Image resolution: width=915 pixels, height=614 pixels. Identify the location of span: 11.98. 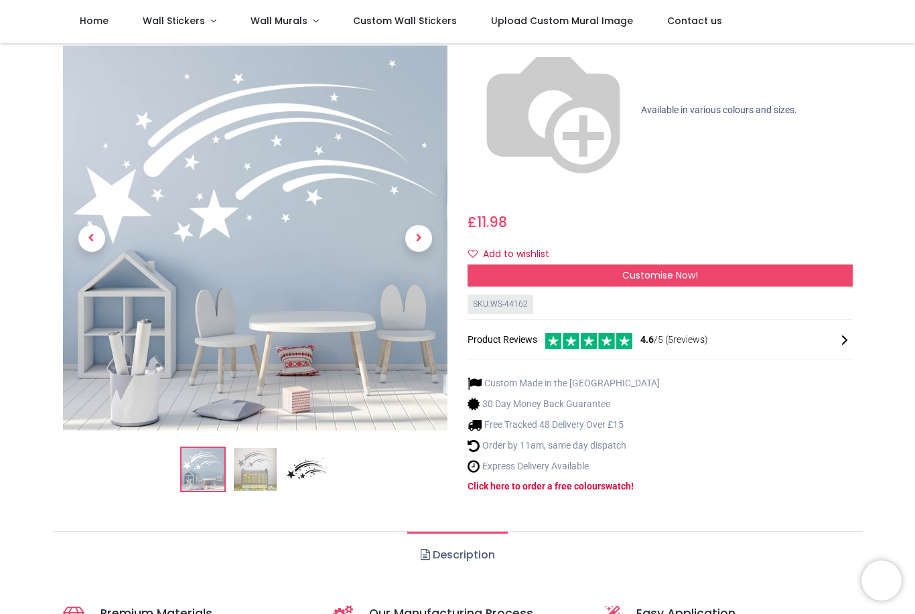
(492, 222).